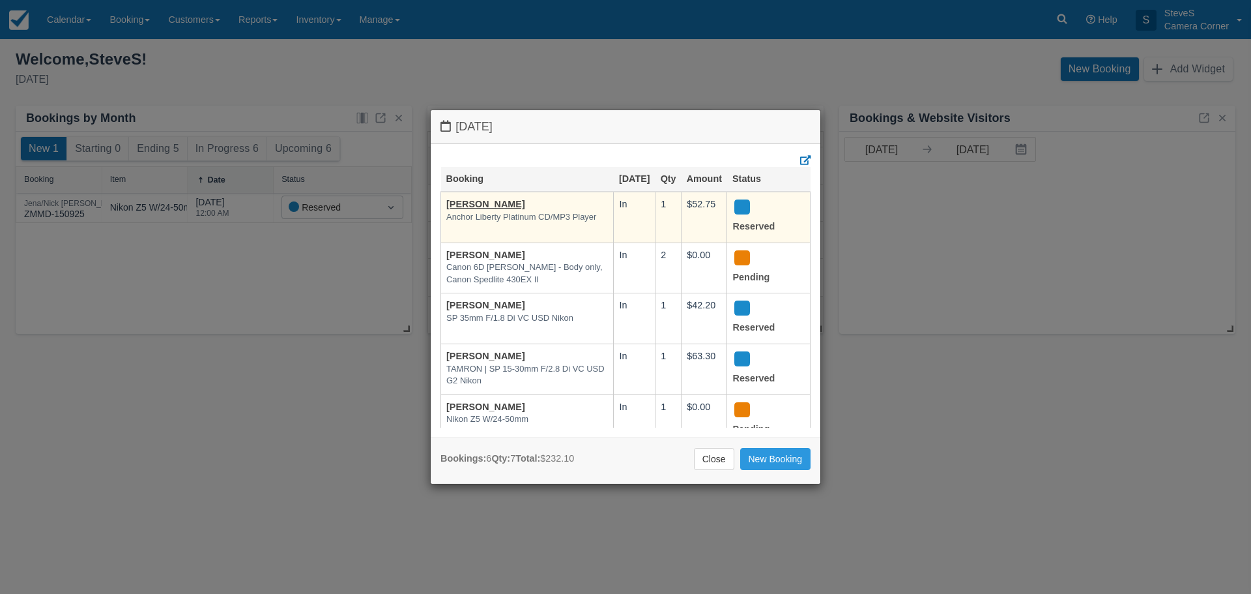  What do you see at coordinates (747, 179) in the screenshot?
I see `a: Status` at bounding box center [747, 179].